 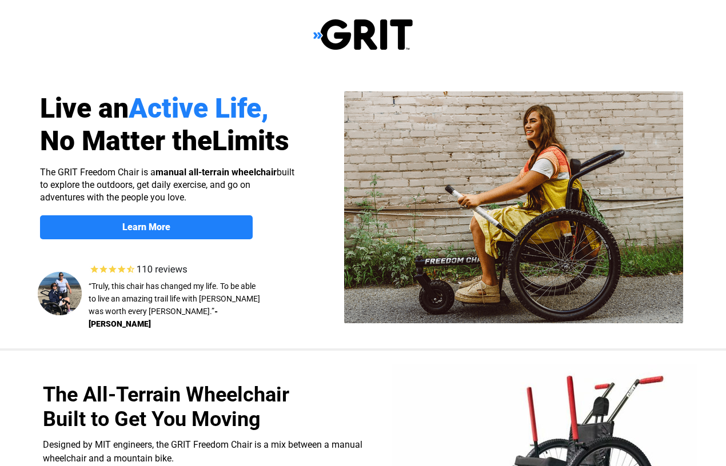 What do you see at coordinates (198, 108) in the screenshot?
I see `span: Active Life,` at bounding box center [198, 108].